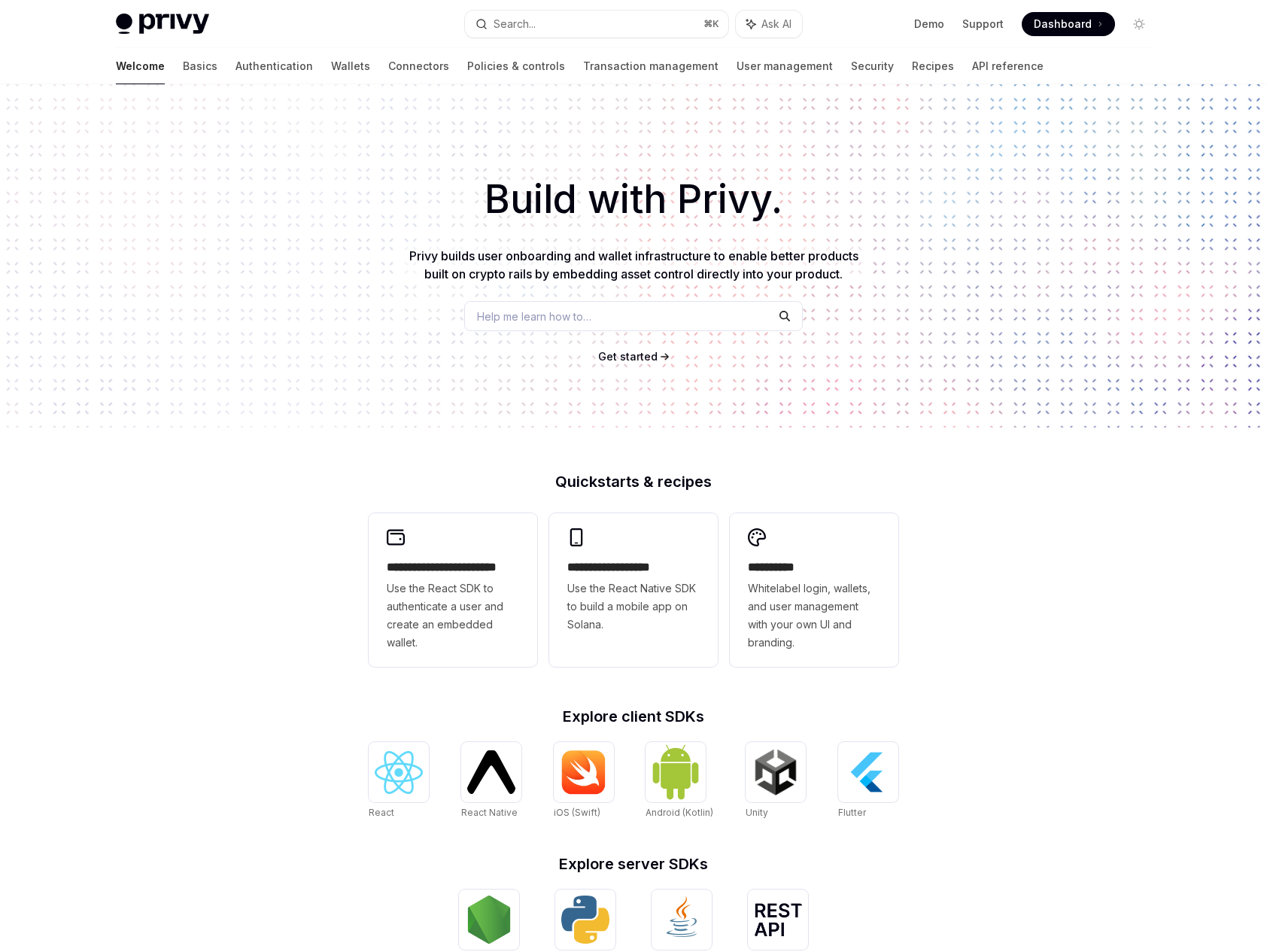 Image resolution: width=1267 pixels, height=952 pixels. What do you see at coordinates (585, 920) in the screenshot?
I see `img: Python` at bounding box center [585, 920].